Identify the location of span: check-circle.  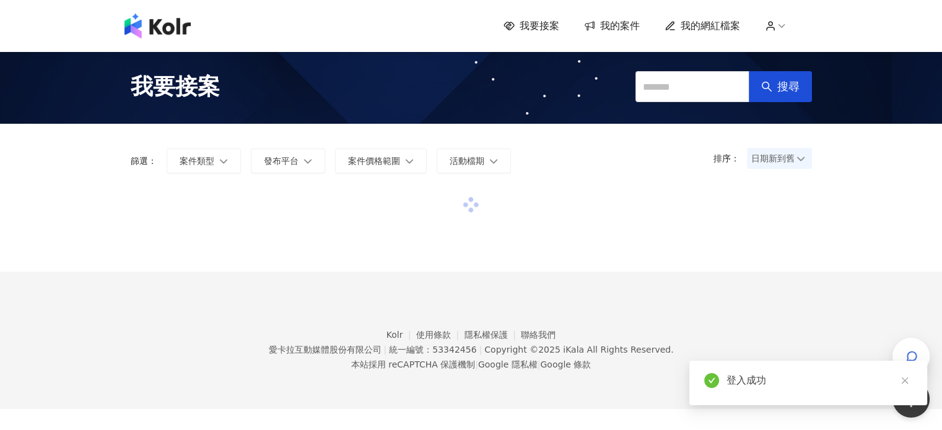
(712, 381).